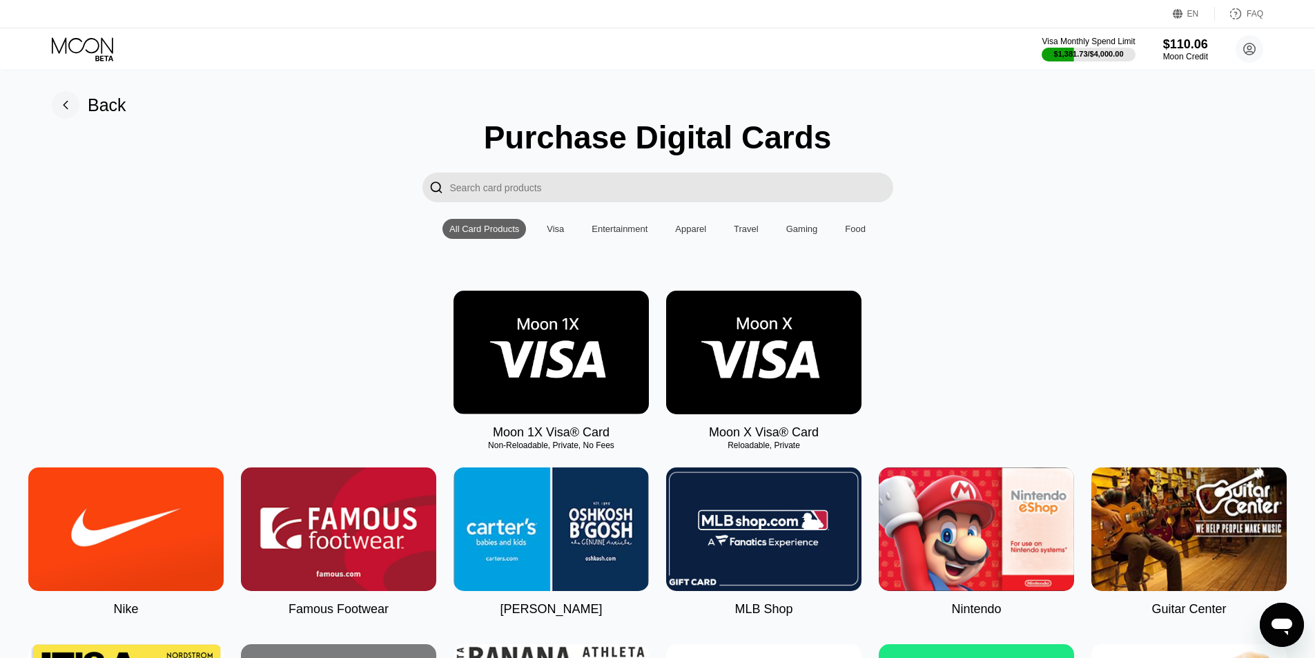 This screenshot has width=1315, height=658. Describe the element at coordinates (764, 432) in the screenshot. I see `div: Moon X Visa® Card` at that location.